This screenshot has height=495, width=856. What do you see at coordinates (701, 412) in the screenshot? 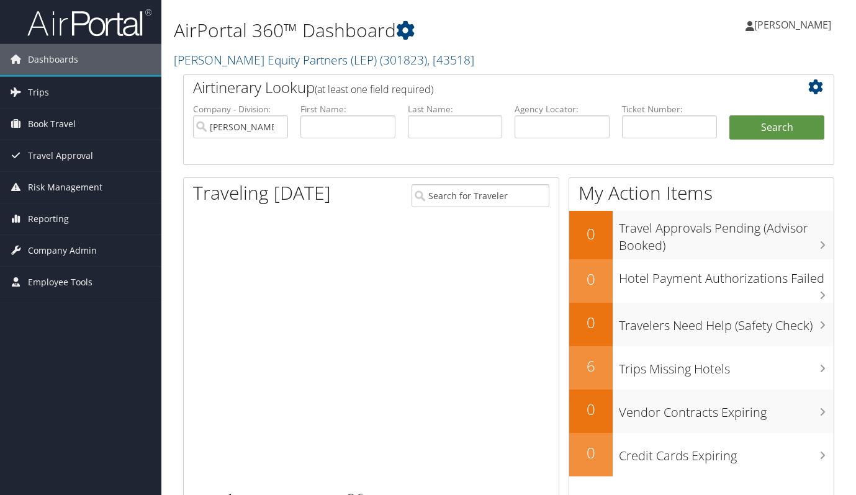
I see `a: 0Vendor Contracts Expiring` at bounding box center [701, 412].